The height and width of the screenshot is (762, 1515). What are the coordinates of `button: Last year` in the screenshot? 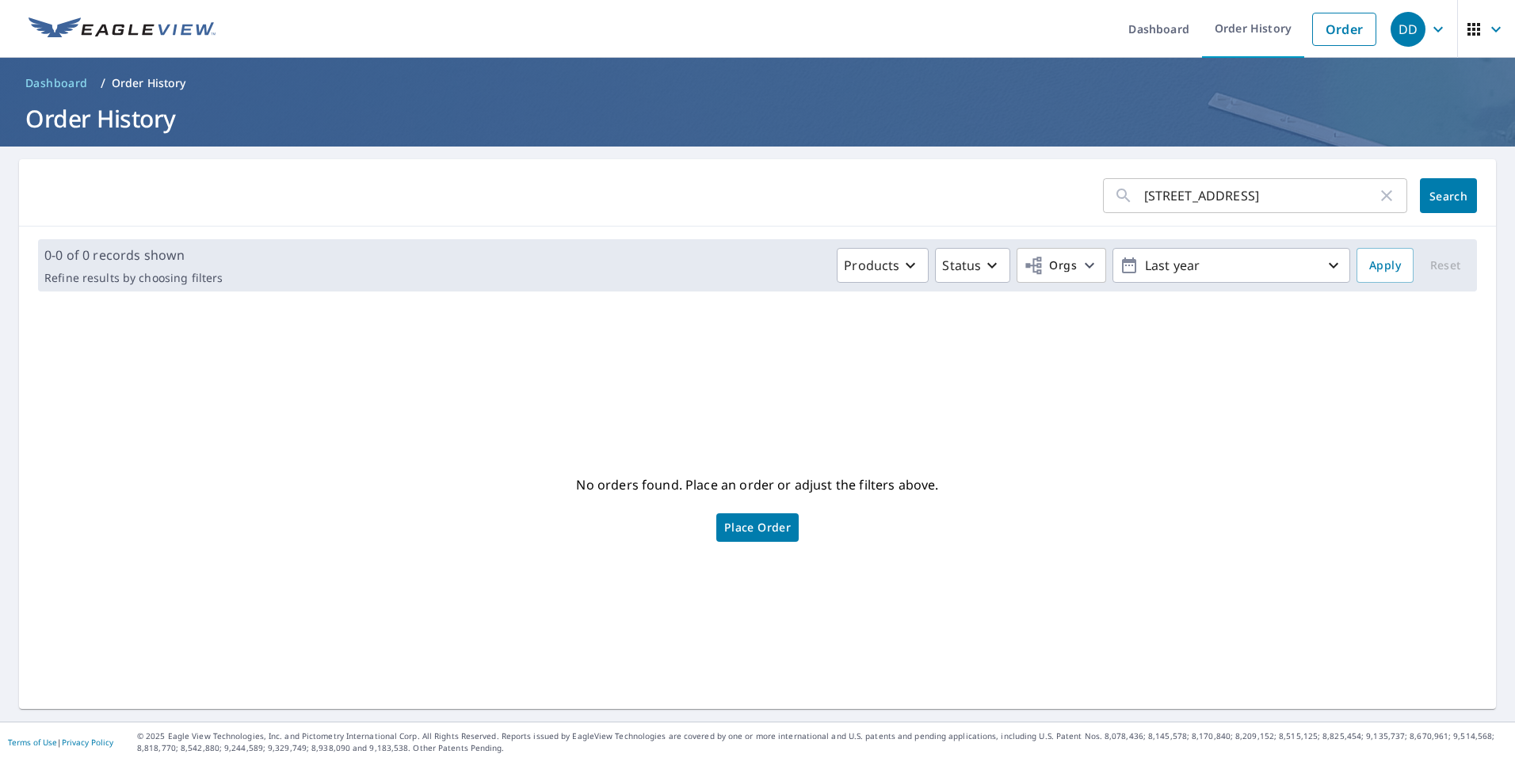 It's located at (1231, 265).